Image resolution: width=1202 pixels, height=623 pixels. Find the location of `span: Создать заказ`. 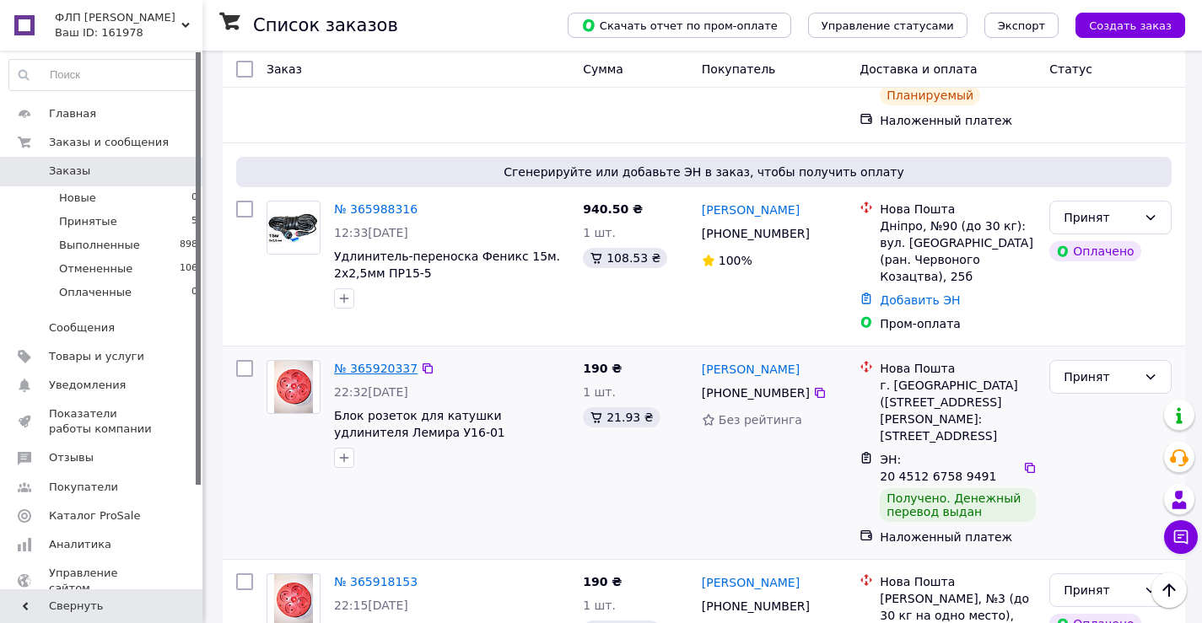

span: Создать заказ is located at coordinates (1130, 25).